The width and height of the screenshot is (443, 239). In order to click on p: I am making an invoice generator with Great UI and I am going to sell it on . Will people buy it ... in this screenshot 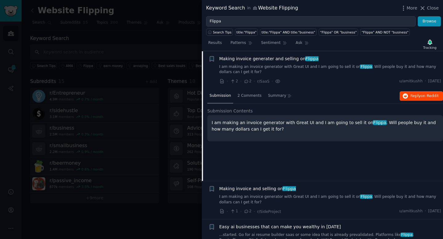, I will do `click(325, 126)`.